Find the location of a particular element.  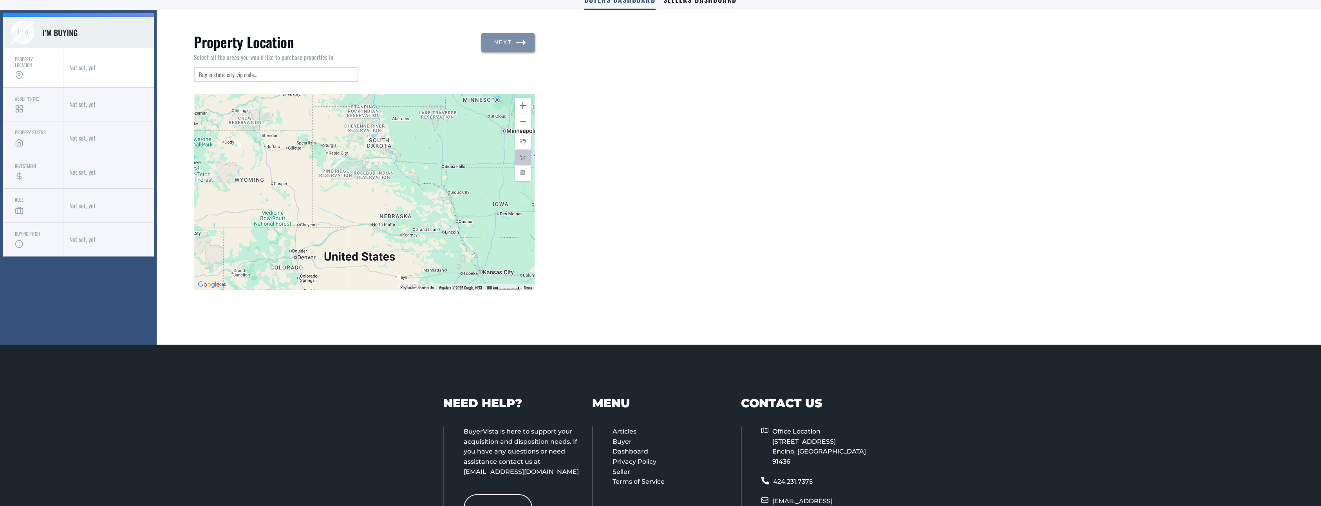

h4: MENU is located at coordinates (661, 403).